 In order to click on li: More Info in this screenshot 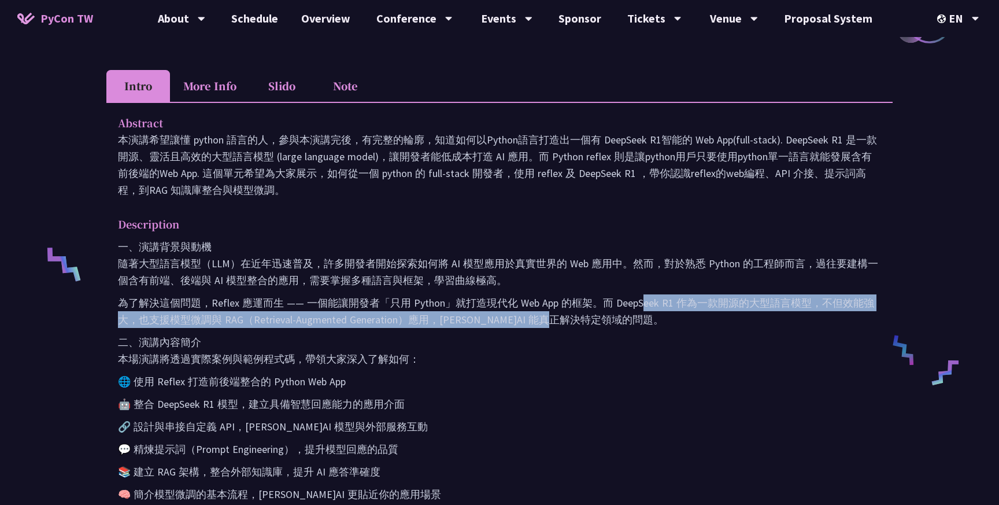, I will do `click(210, 86)`.